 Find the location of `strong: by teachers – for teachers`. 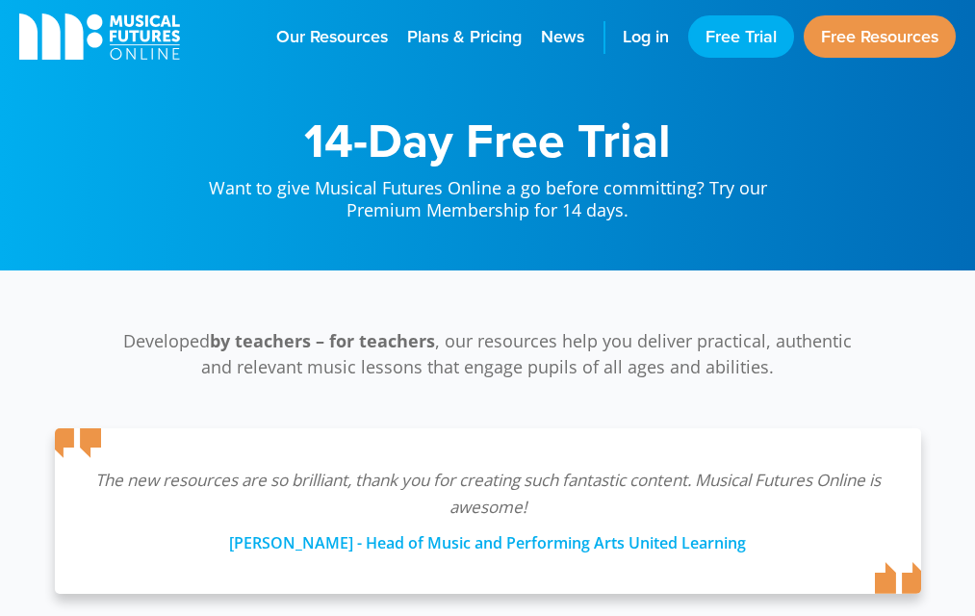

strong: by teachers – for teachers is located at coordinates (323, 341).